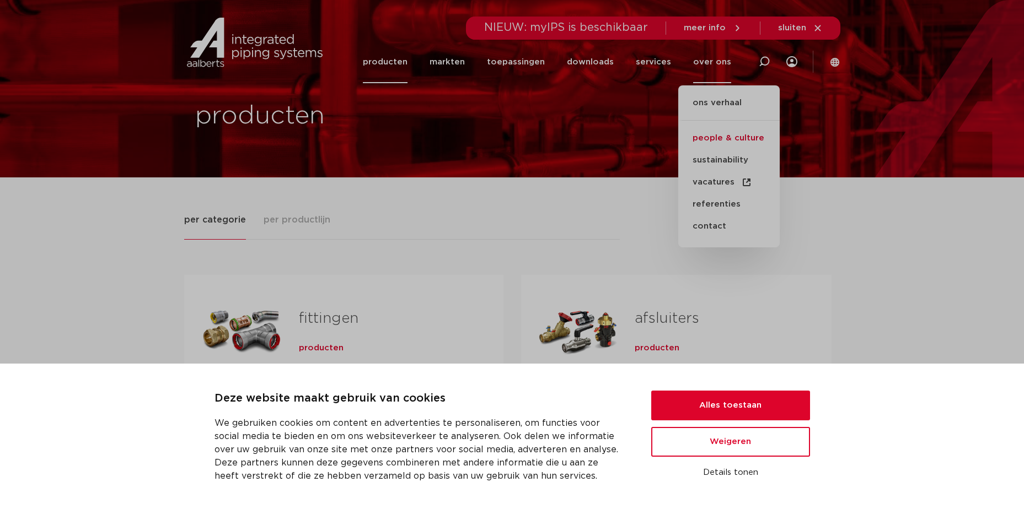  I want to click on a: fittingen, so click(329, 319).